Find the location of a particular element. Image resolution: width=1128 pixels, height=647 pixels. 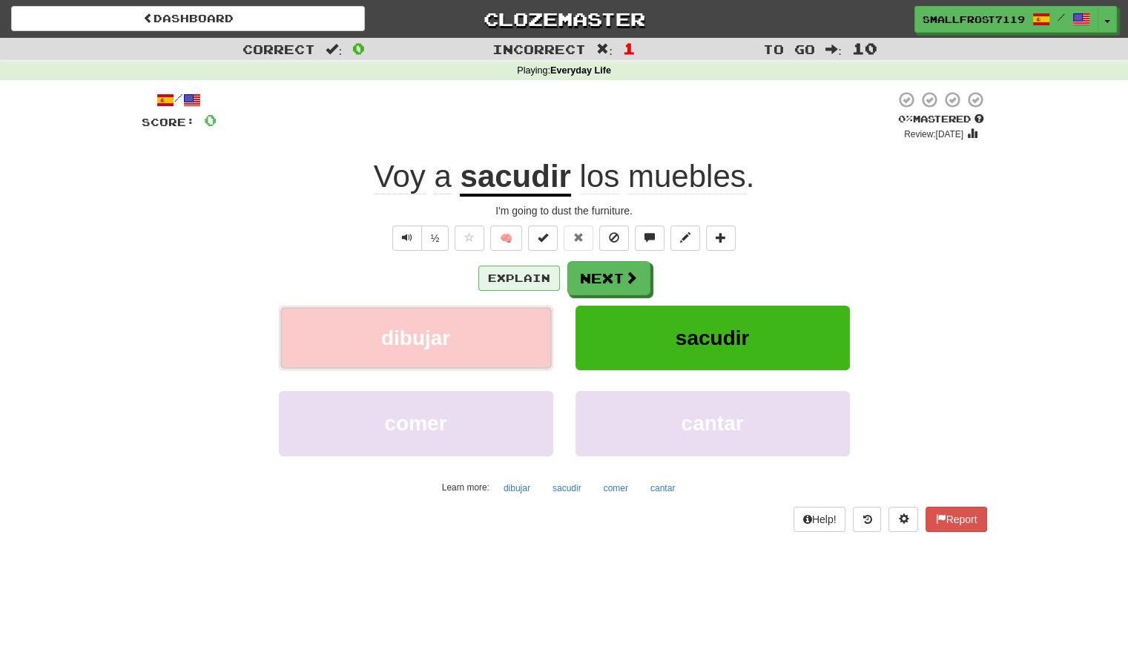

span: cantar is located at coordinates (712, 423).